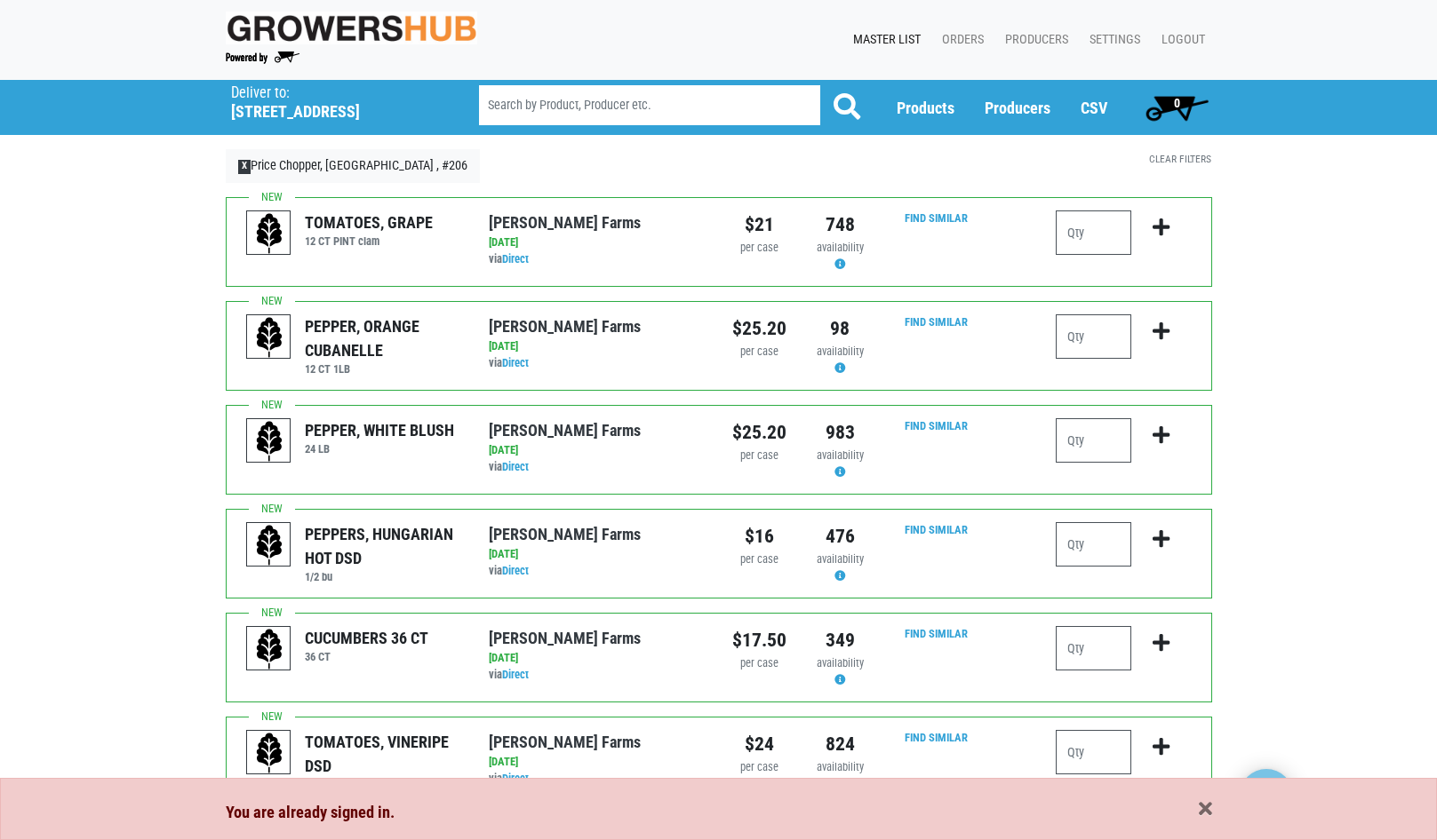  I want to click on a: CSV, so click(1094, 107).